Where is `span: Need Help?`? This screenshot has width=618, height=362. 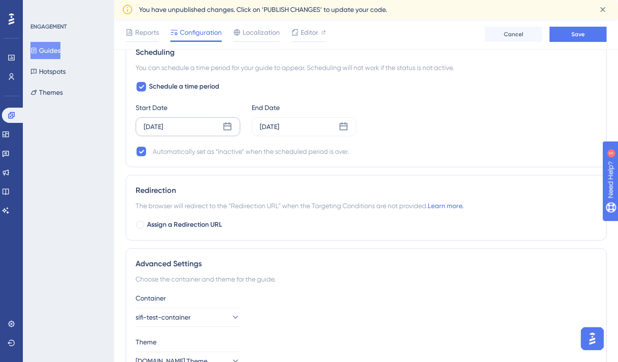
span: Need Help? is located at coordinates (41, 8).